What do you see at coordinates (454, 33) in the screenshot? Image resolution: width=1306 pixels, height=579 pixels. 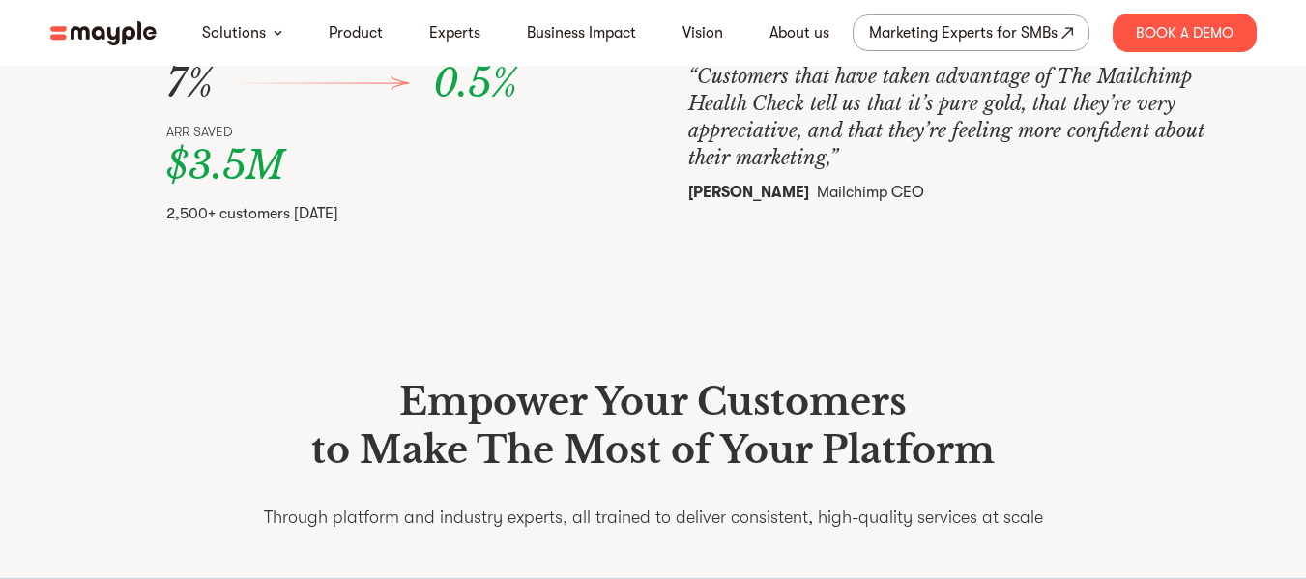 I see `a: Experts` at bounding box center [454, 33].